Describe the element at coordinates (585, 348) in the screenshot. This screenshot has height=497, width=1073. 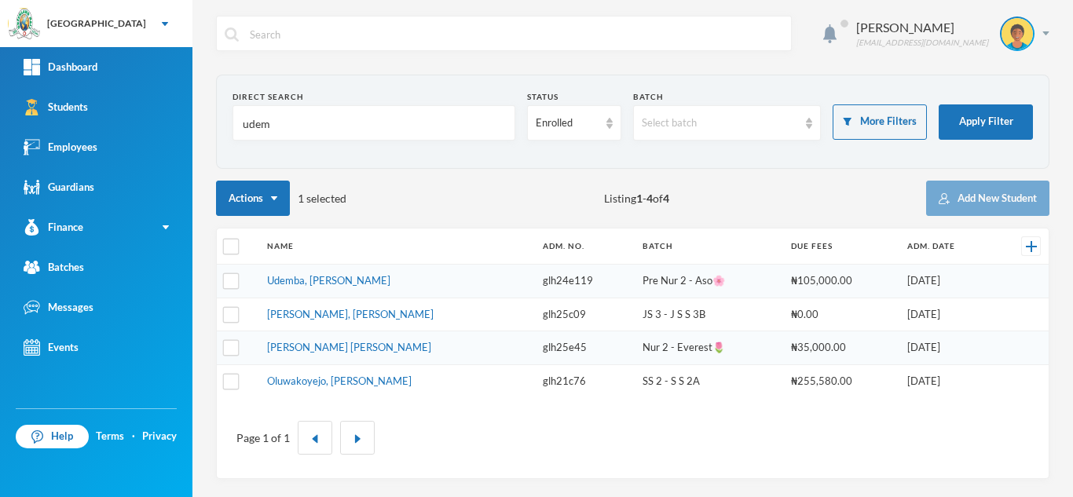
I see `td: glh25e45` at that location.